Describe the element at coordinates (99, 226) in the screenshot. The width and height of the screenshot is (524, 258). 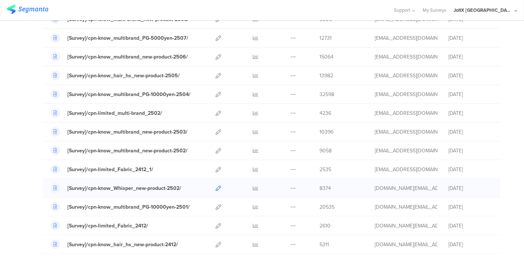
I see `a: [Survey]/cpn-limited_Fabric_2412/` at that location.